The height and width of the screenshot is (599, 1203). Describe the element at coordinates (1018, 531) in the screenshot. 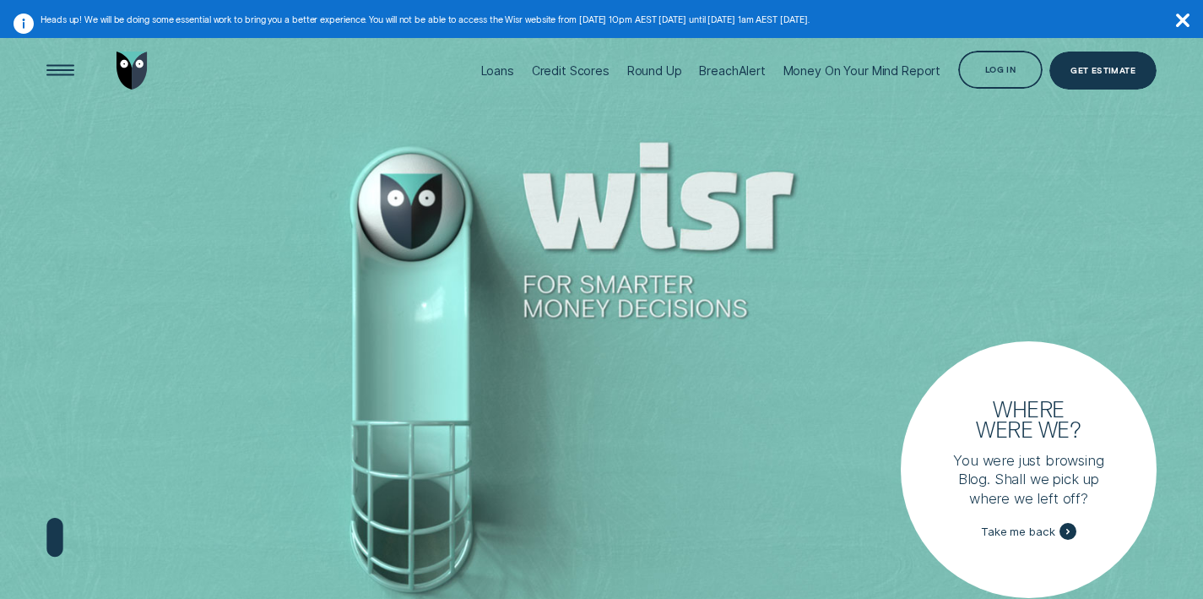

I see `span: Take me back` at that location.